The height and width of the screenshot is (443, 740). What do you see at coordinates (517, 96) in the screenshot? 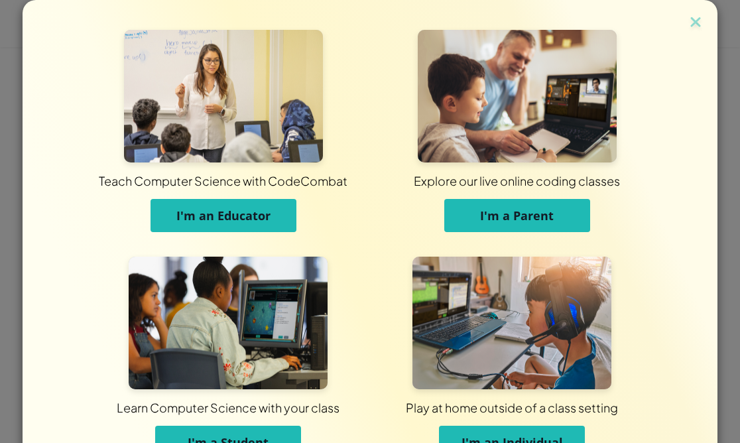
I see `img: For Parents` at bounding box center [517, 96].